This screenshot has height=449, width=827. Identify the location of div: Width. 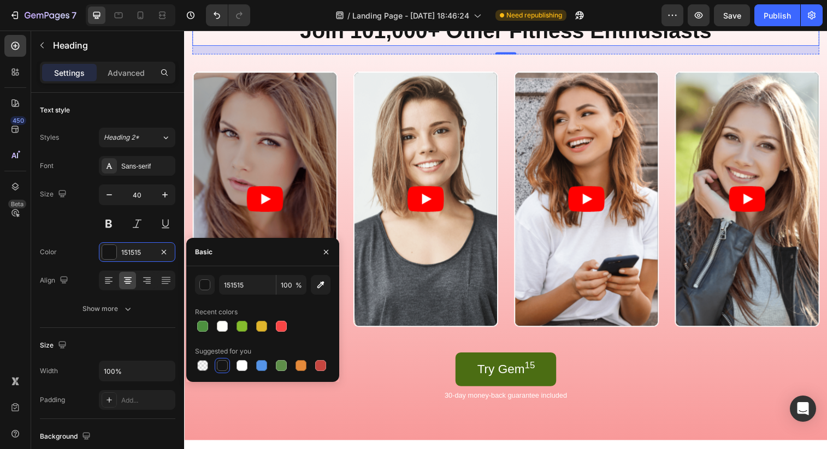
(49, 371).